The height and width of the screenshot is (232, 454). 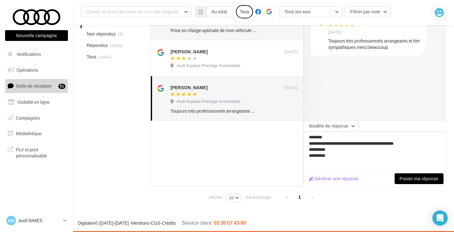 What do you see at coordinates (27, 70) in the screenshot?
I see `span: Opérations` at bounding box center [27, 70].